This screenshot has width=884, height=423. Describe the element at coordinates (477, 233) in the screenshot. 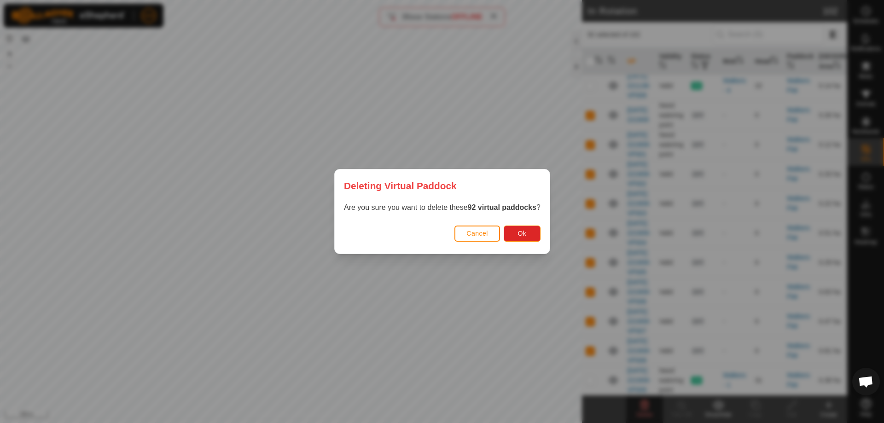

I see `span: Cancel` at that location.